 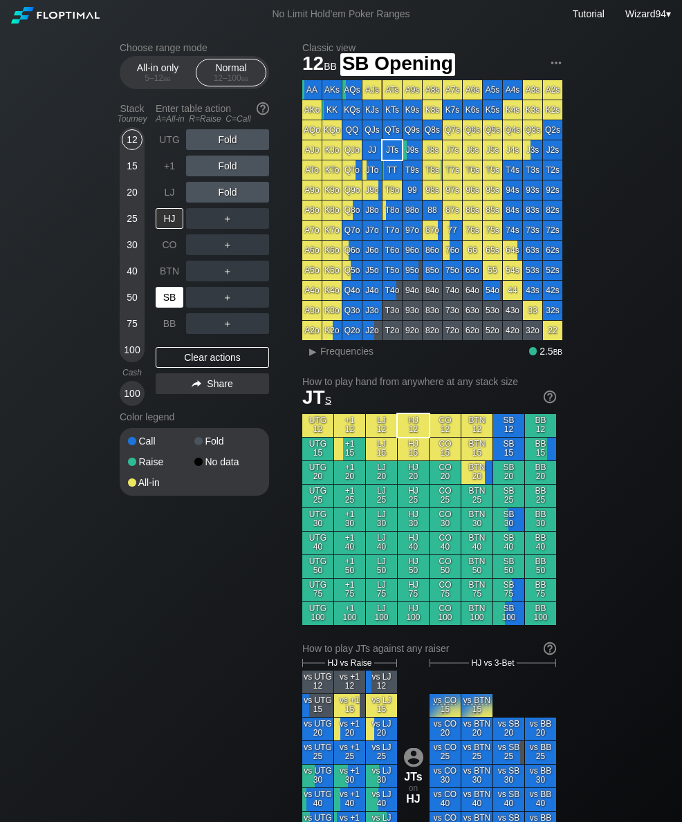 I want to click on div: Q3o, so click(x=352, y=311).